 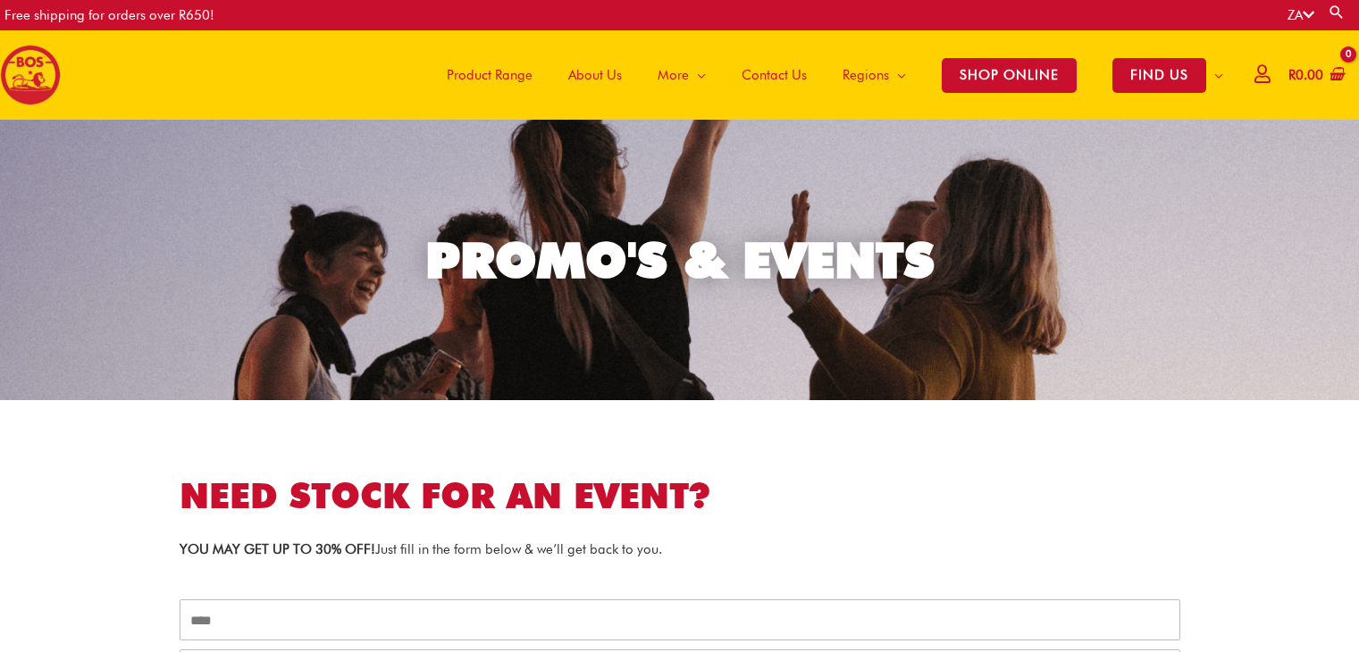 What do you see at coordinates (680, 260) in the screenshot?
I see `div: PROMO'S & EVENTS` at bounding box center [680, 260].